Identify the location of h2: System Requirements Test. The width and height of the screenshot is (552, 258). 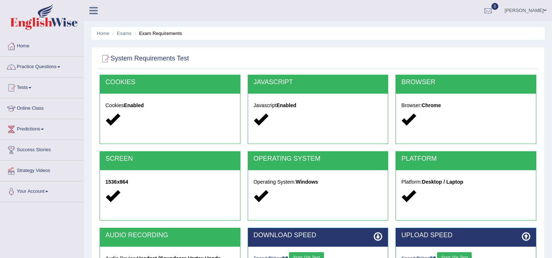
(144, 59).